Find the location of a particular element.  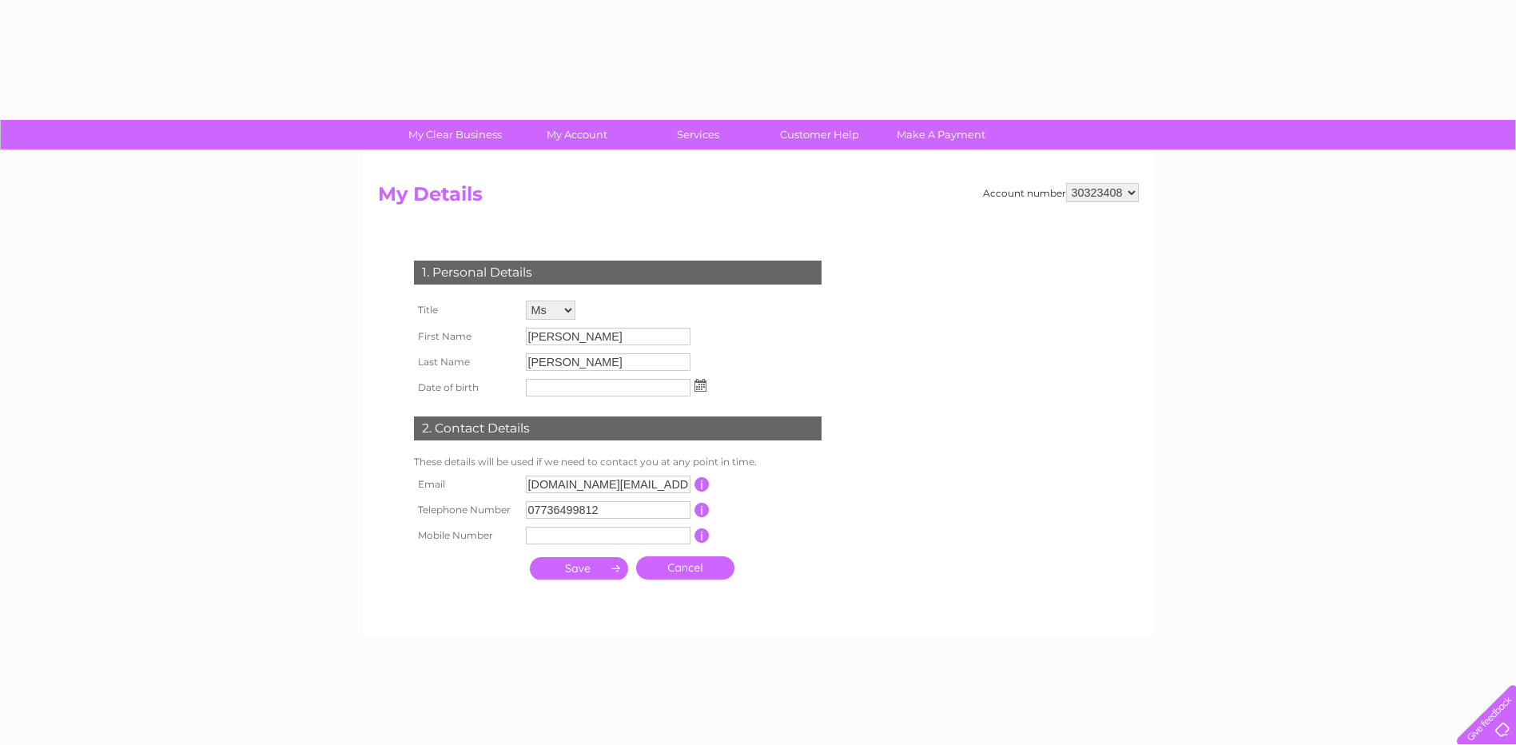

th: Last Name is located at coordinates (466, 362).